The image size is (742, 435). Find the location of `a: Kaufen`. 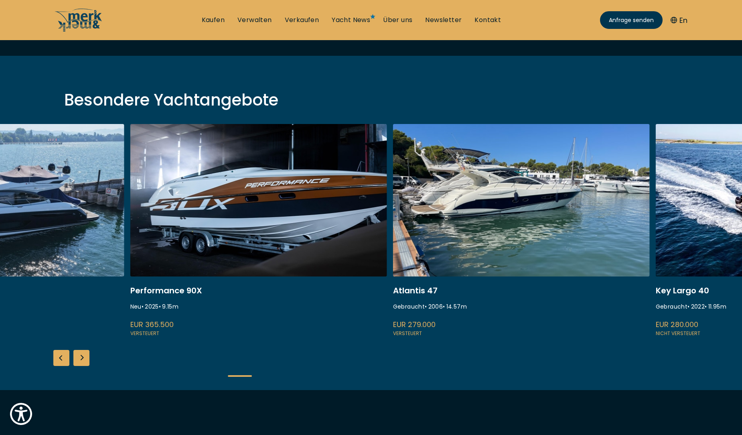

a: Kaufen is located at coordinates (213, 20).